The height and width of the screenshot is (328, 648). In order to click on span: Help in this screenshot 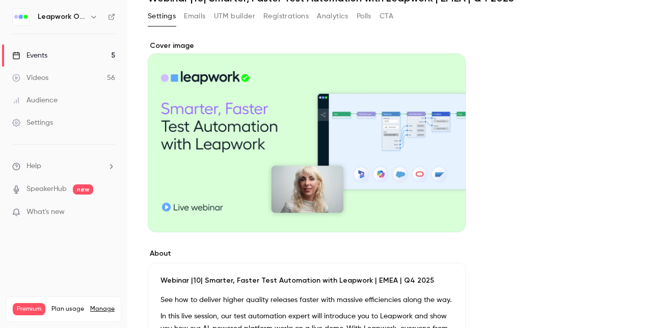, I will do `click(34, 166)`.